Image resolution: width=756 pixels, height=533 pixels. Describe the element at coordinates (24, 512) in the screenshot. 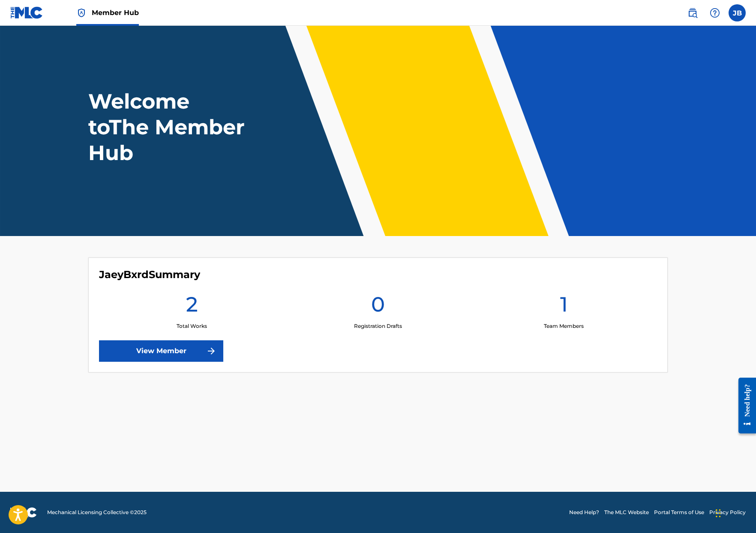

I see `img: logo` at that location.